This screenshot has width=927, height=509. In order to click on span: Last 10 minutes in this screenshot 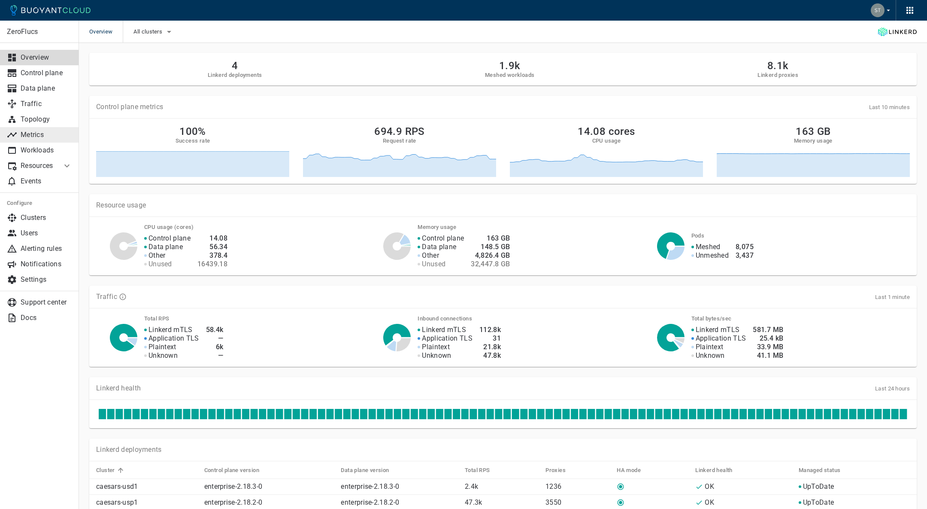, I will do `click(890, 107)`.